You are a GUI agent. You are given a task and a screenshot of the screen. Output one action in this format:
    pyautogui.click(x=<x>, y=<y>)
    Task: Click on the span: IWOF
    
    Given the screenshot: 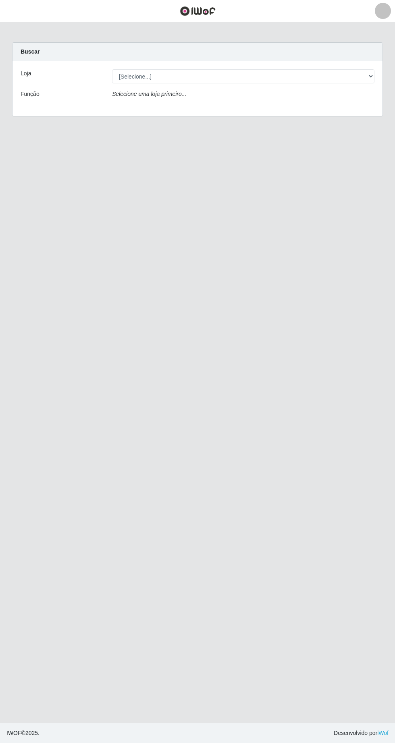 What is the action you would take?
    pyautogui.click(x=14, y=733)
    